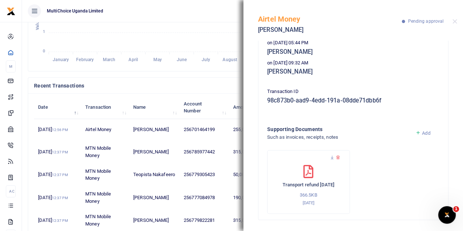 The image size is (463, 231). I want to click on tspan: March, so click(109, 60).